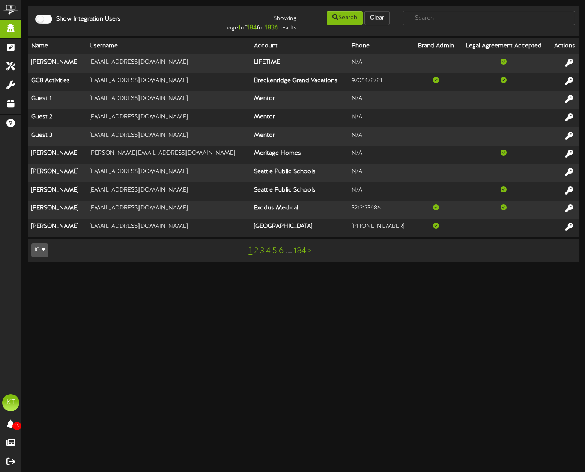 The image size is (585, 472). I want to click on th: Breckenridge Grand Vacations, so click(299, 82).